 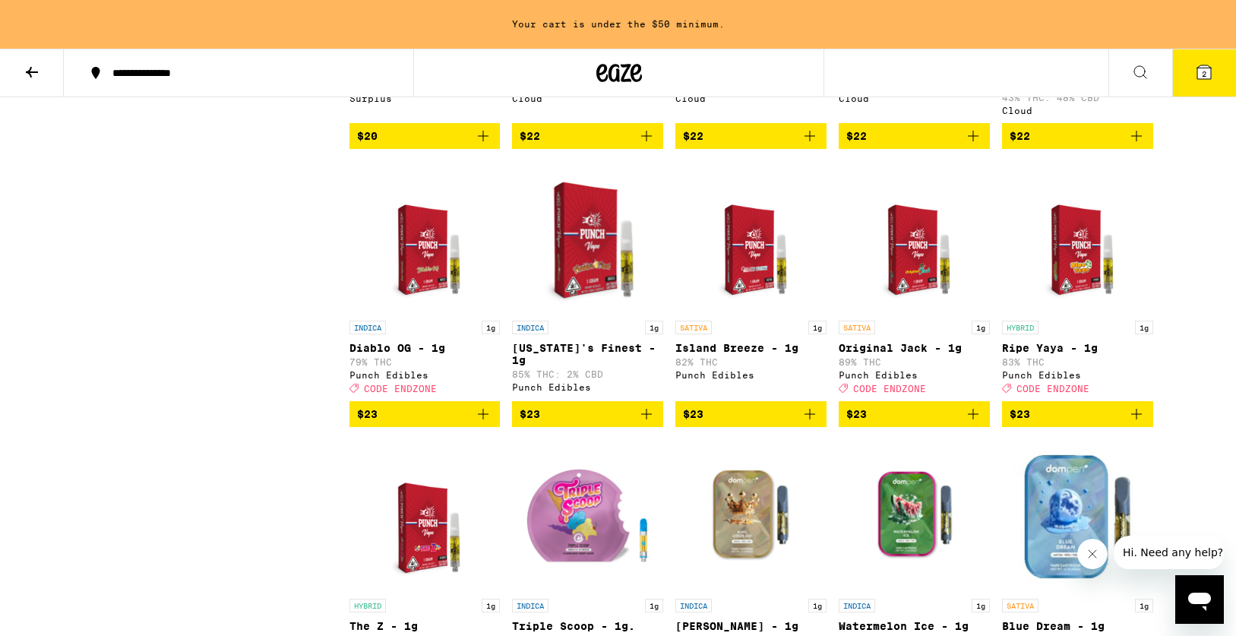 I want to click on a: Open page for Original Jack - 1g from Punch Edibles, so click(x=914, y=281).